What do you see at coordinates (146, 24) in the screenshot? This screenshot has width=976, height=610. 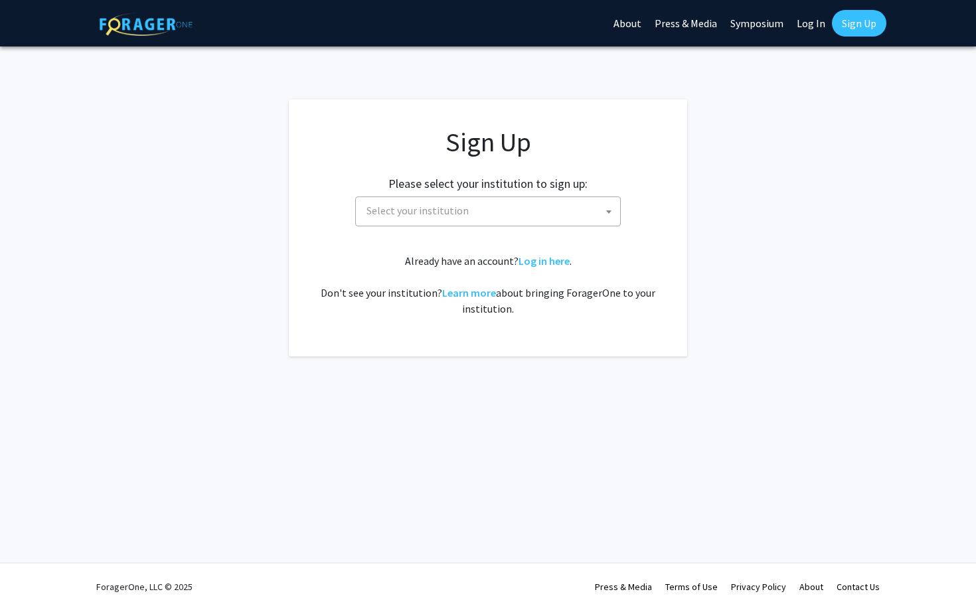 I see `img: ForagerOne Logo` at bounding box center [146, 24].